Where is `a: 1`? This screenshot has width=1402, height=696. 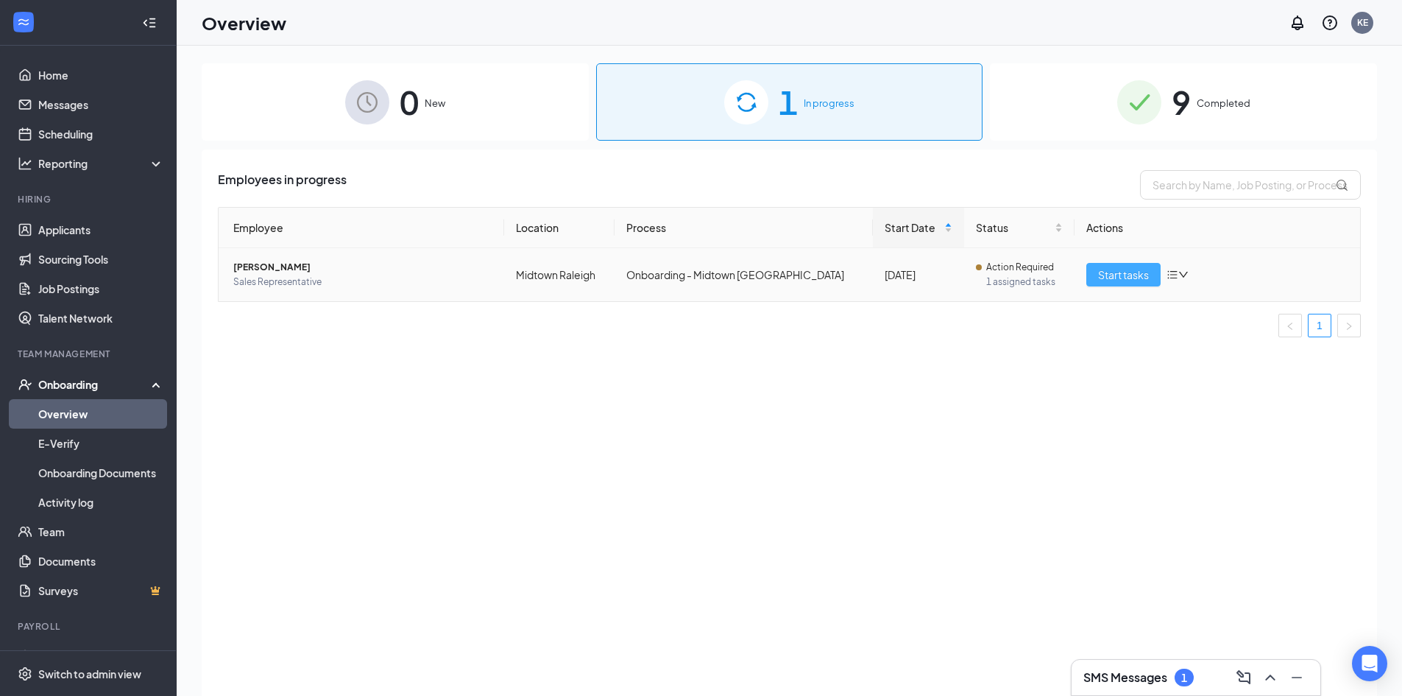 a: 1 is located at coordinates (1320, 325).